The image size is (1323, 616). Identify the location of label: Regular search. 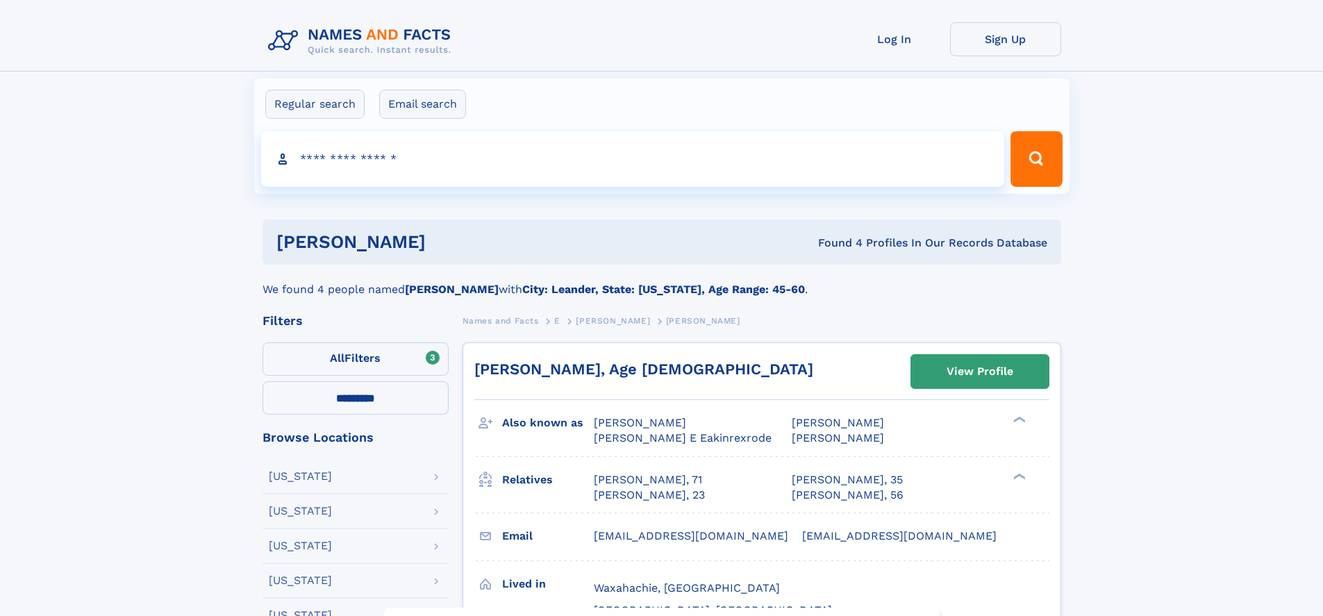
(315, 104).